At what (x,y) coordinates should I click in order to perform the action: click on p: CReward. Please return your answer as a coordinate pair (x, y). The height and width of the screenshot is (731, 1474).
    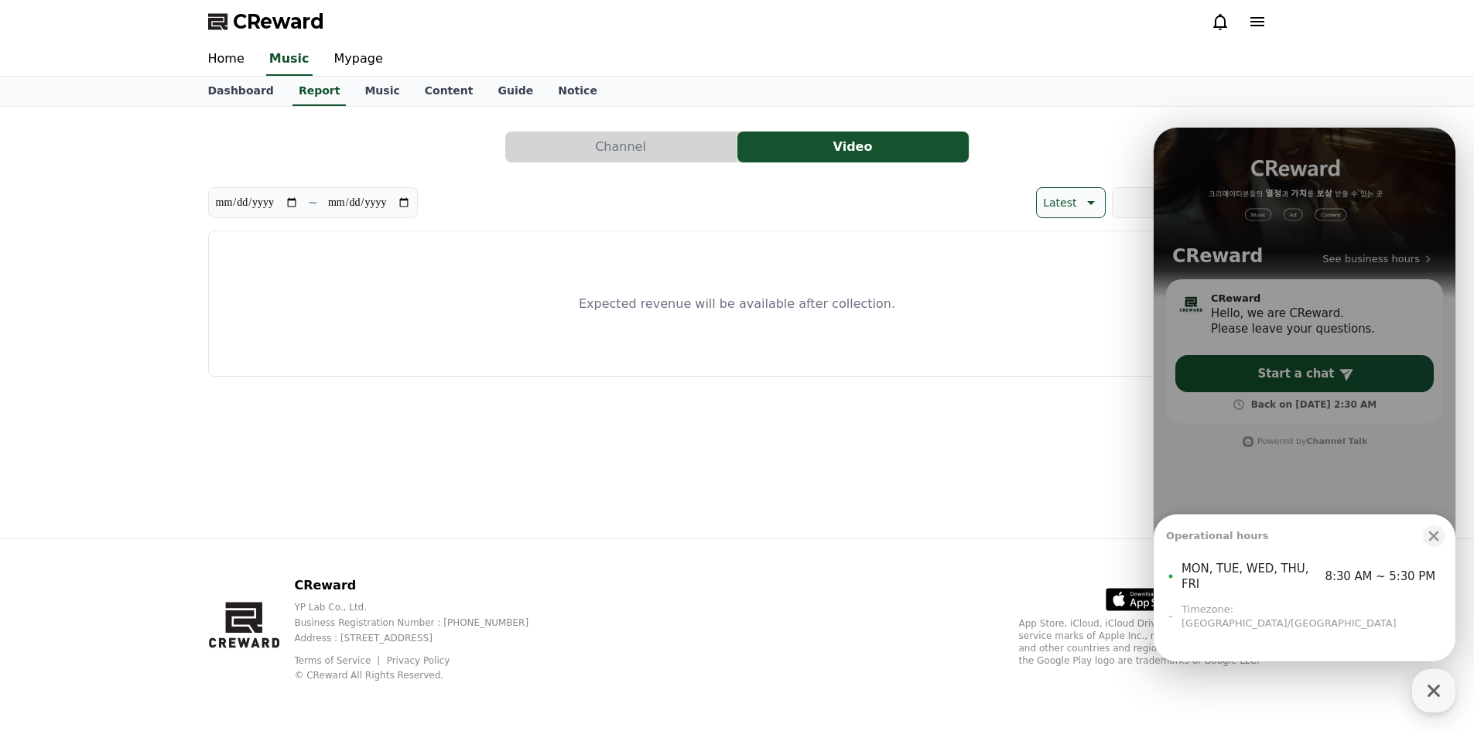
    Looking at the image, I should click on (423, 586).